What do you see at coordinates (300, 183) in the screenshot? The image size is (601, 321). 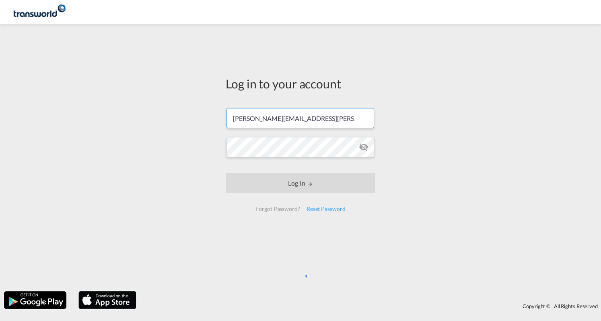 I see `button: LOGIN` at bounding box center [300, 183].